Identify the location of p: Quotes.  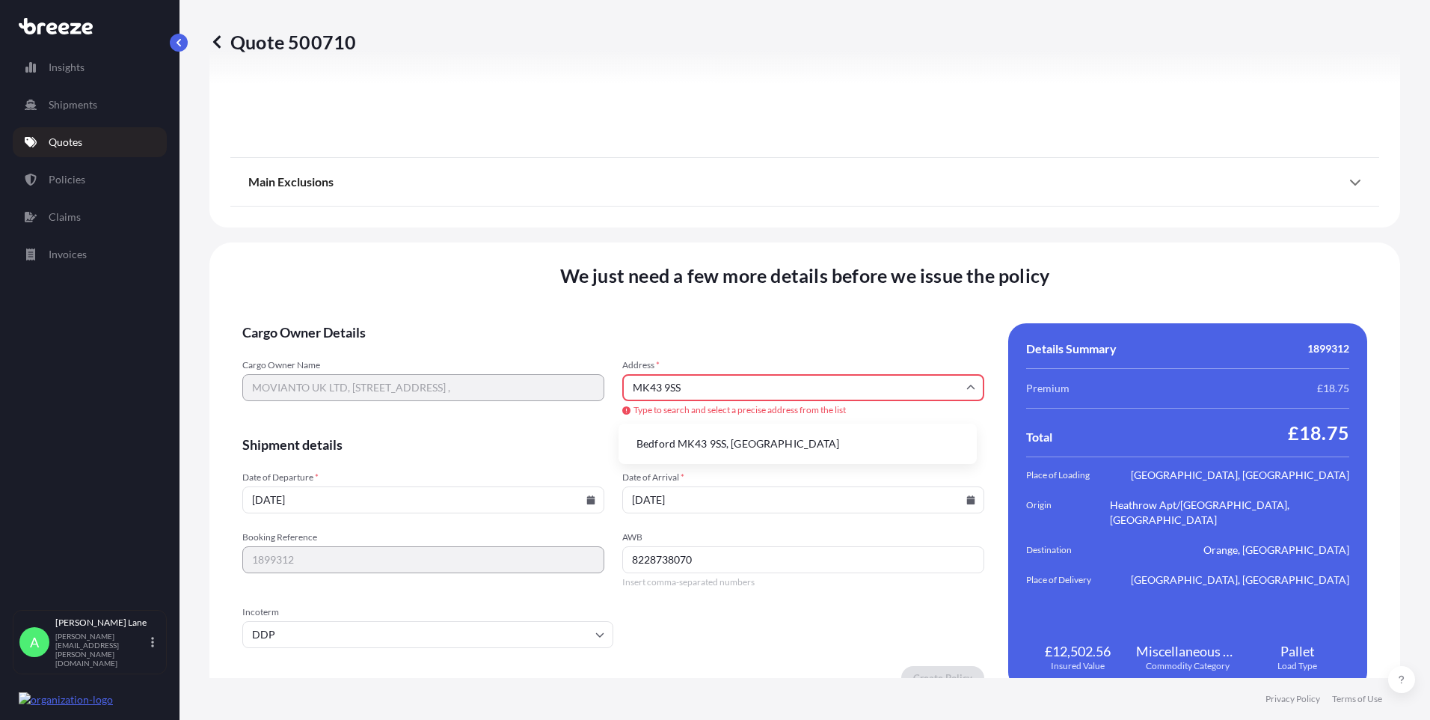
(65, 142).